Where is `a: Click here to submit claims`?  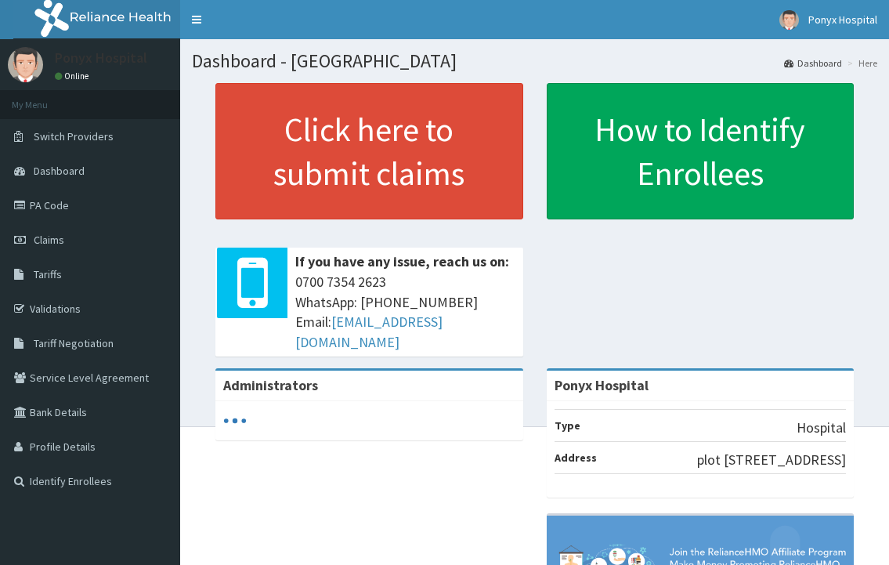 a: Click here to submit claims is located at coordinates (369, 151).